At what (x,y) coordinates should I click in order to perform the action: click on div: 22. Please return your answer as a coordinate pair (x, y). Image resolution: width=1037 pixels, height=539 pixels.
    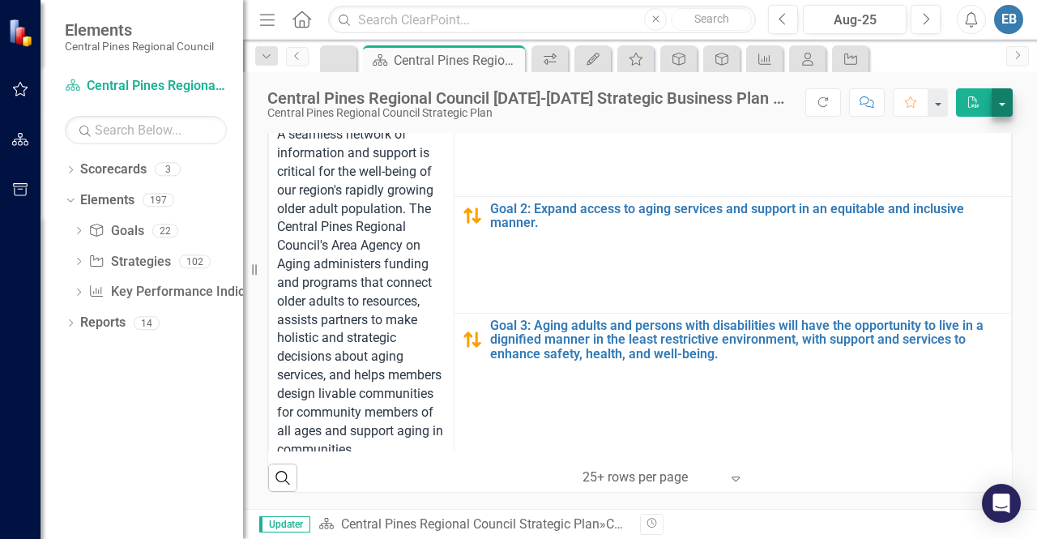
    Looking at the image, I should click on (165, 230).